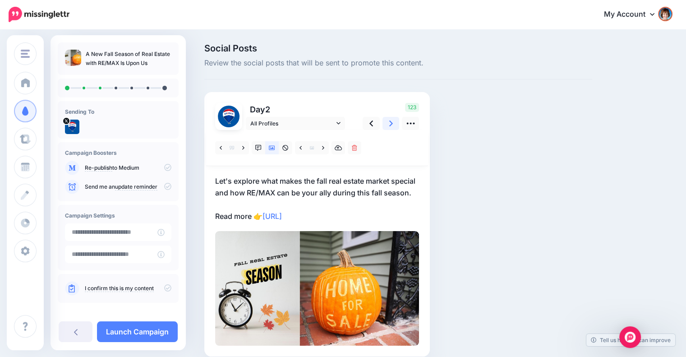  Describe the element at coordinates (296, 123) in the screenshot. I see `a: All Profiles` at that location.